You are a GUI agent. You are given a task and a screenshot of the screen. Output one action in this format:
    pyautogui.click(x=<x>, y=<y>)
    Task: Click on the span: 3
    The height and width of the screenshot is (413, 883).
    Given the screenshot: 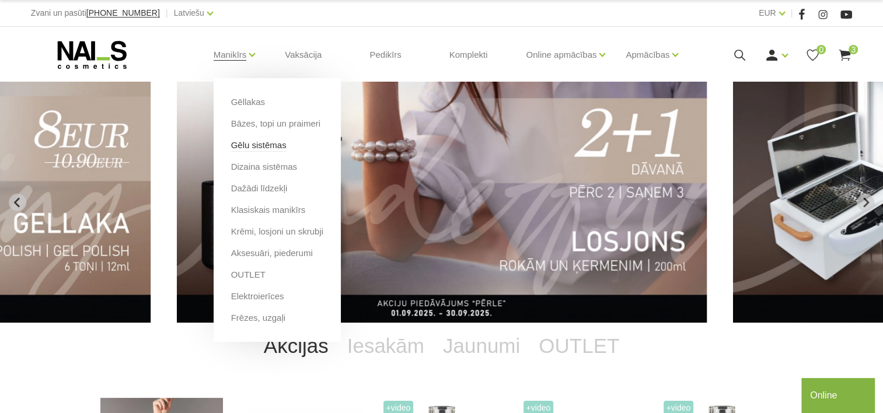 What is the action you would take?
    pyautogui.click(x=853, y=50)
    